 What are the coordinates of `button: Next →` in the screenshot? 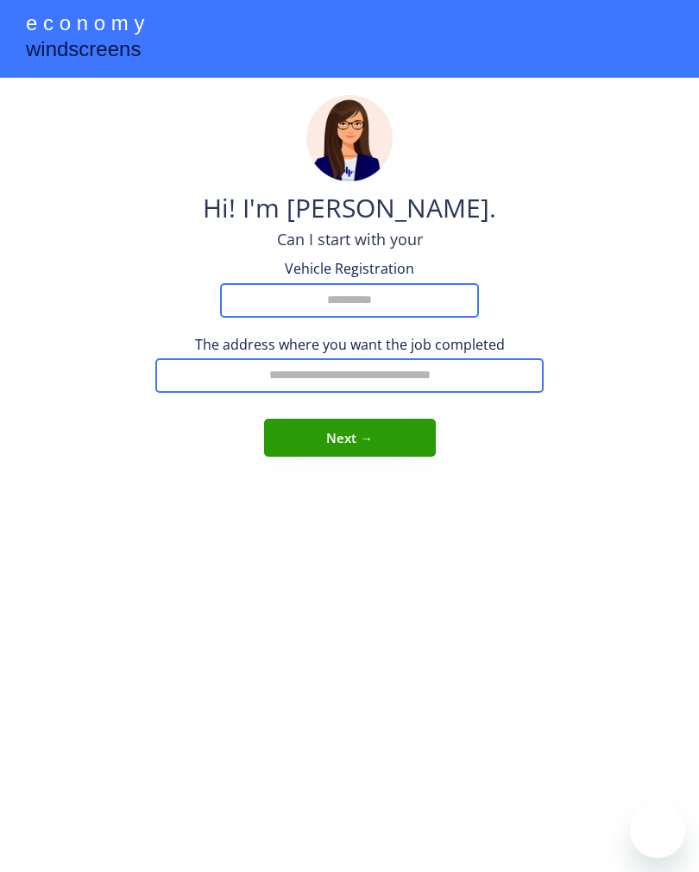 It's located at (350, 438).